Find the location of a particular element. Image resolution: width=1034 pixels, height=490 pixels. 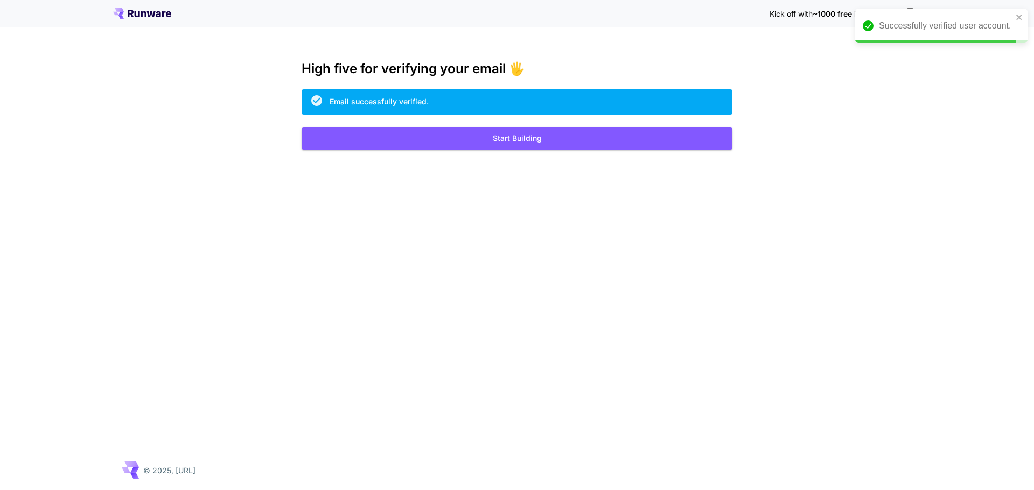

button: In order to qualify for free credit, you need to sign up with a business email address and click ... is located at coordinates (910, 13).